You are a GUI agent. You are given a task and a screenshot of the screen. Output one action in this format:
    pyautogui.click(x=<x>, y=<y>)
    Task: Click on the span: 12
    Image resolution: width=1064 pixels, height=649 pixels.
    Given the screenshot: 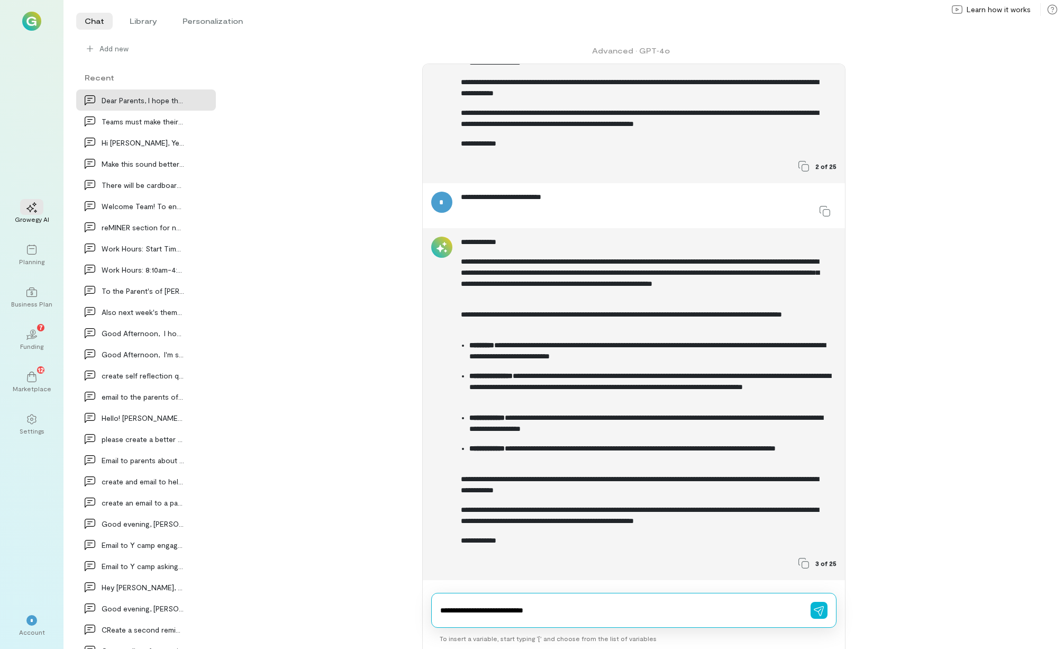 What is the action you would take?
    pyautogui.click(x=41, y=369)
    